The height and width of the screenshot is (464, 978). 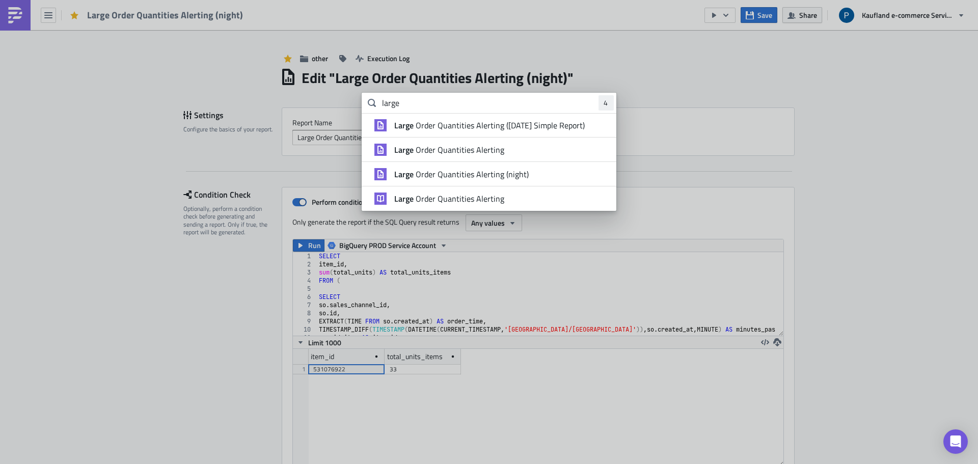 What do you see at coordinates (90, 19) in the screenshot?
I see `strong: ❗ Attention, there are items which were sold more` at bounding box center [90, 19].